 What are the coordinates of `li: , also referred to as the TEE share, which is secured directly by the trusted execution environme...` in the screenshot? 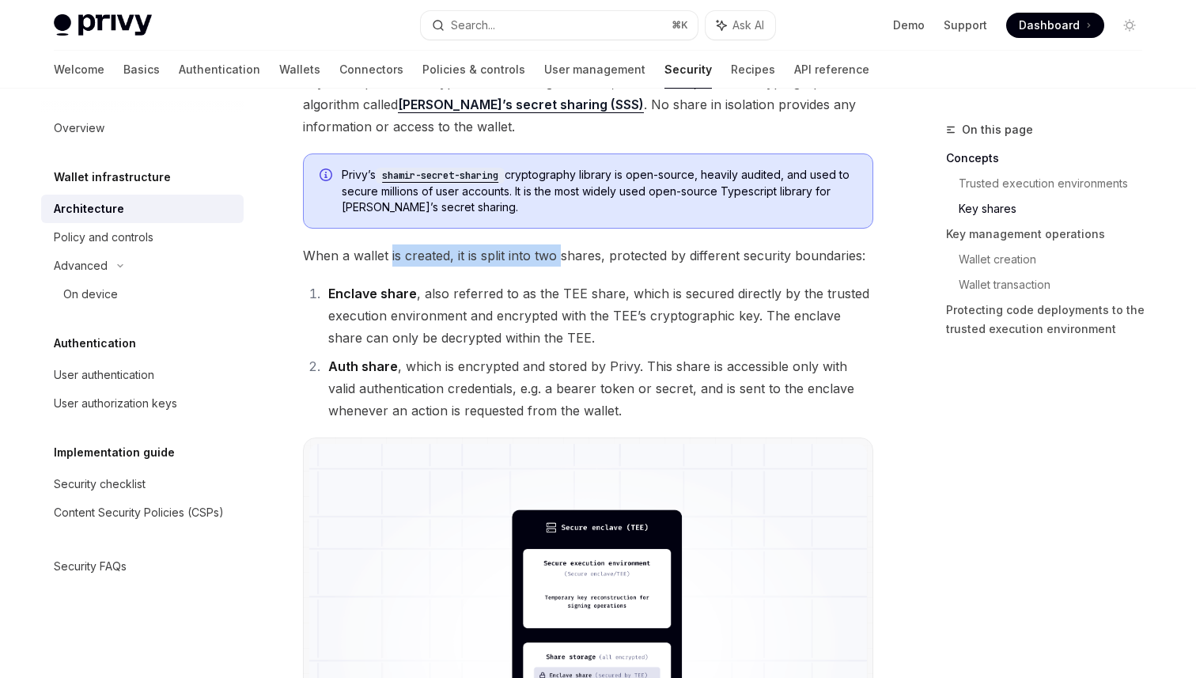 It's located at (598, 316).